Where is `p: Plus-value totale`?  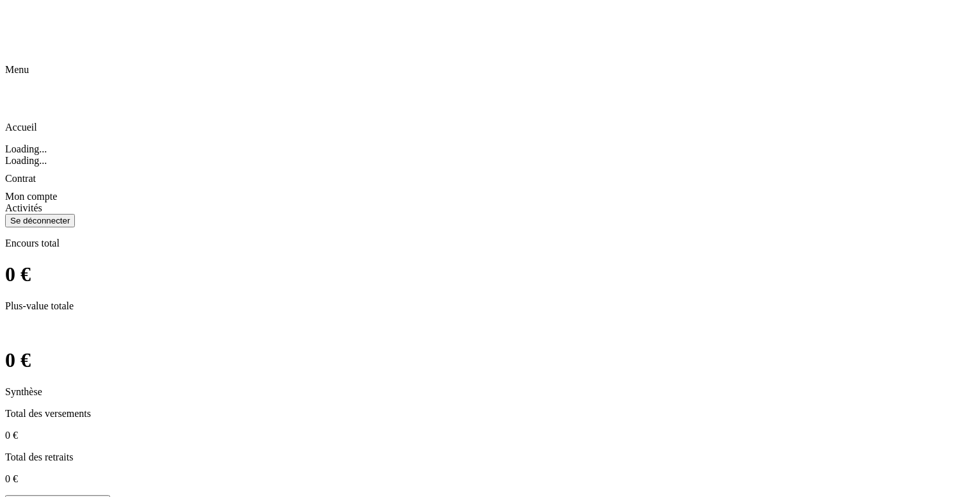
p: Plus-value totale is located at coordinates (484, 306).